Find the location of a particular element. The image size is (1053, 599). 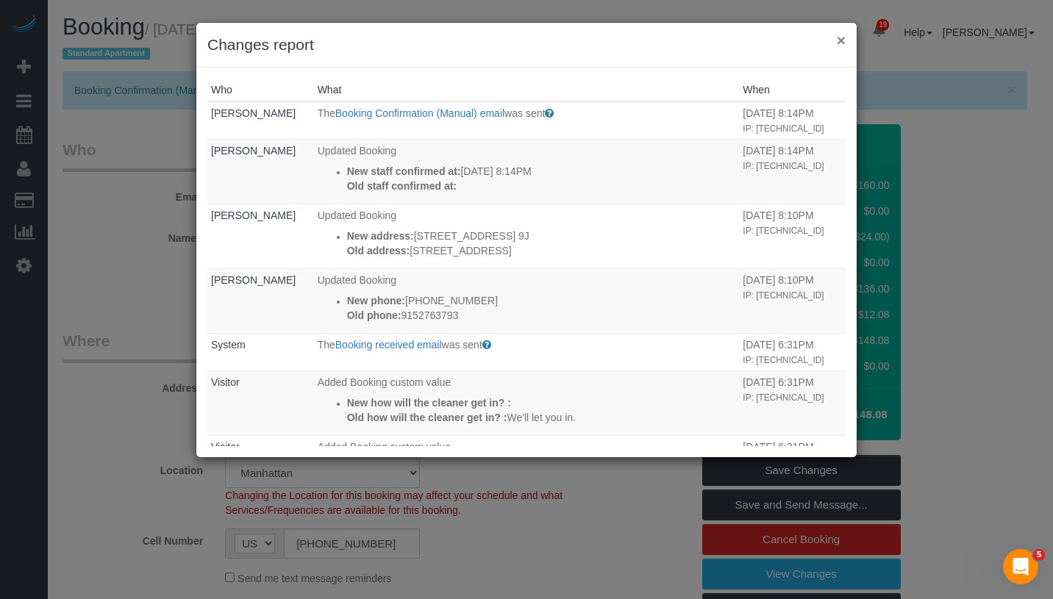

p: We'll let you in. is located at coordinates (541, 418).